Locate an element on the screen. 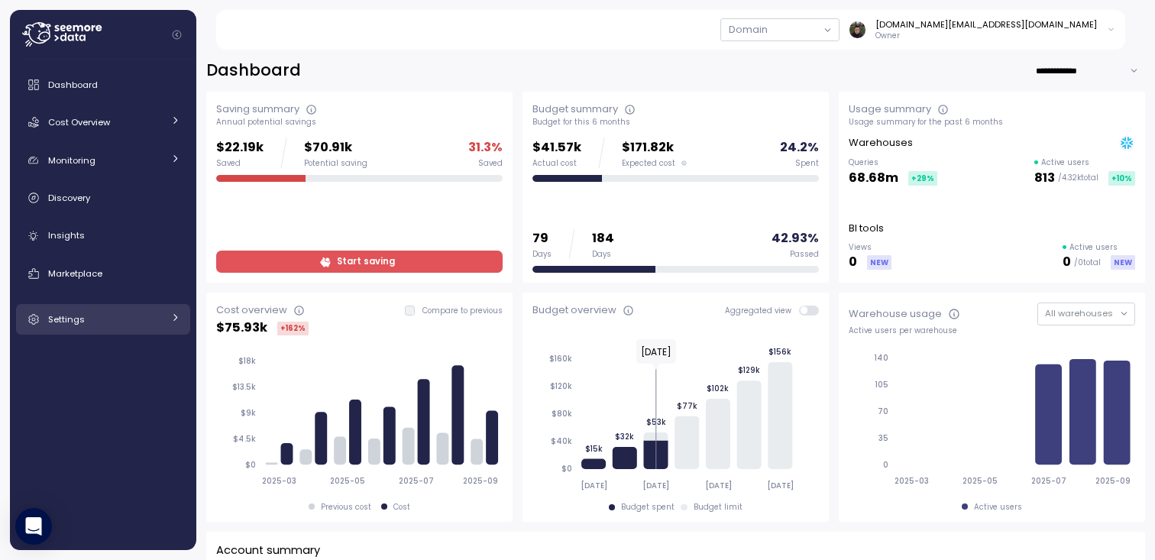 The width and height of the screenshot is (1155, 560). p: $171.82k is located at coordinates (654, 147).